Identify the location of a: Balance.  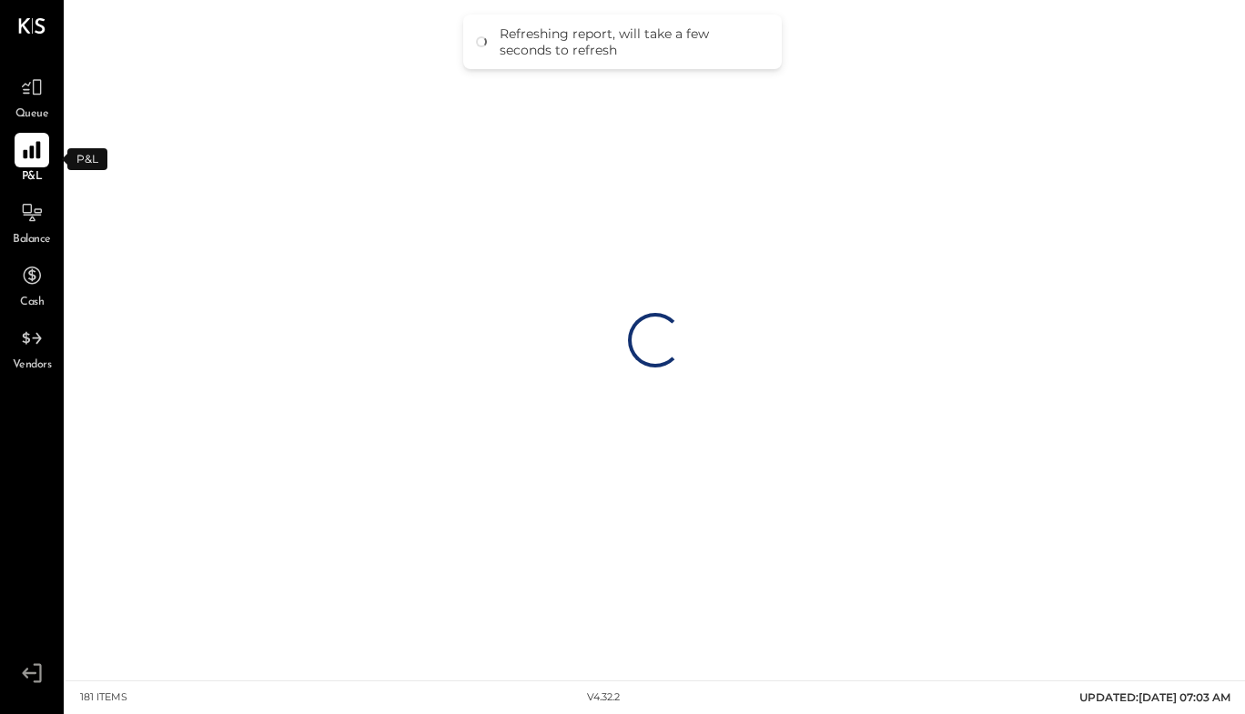
(32, 222).